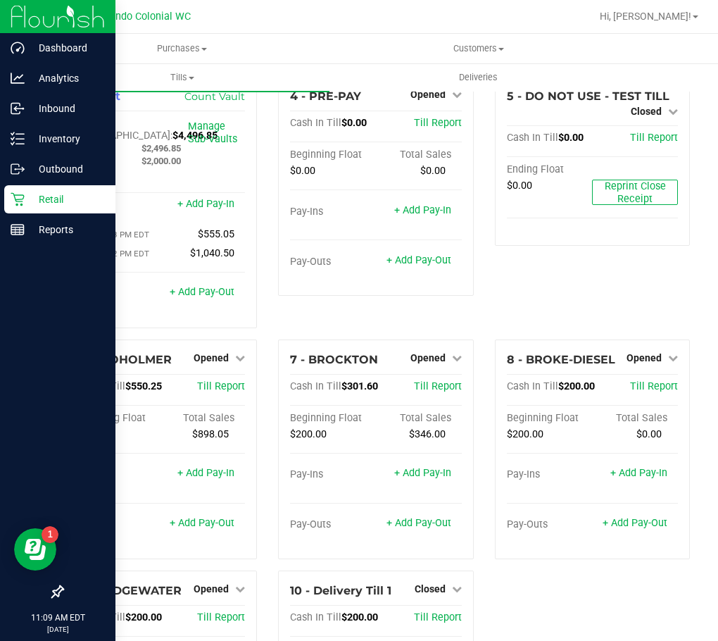  What do you see at coordinates (67, 108) in the screenshot?
I see `p: Inbound` at bounding box center [67, 108].